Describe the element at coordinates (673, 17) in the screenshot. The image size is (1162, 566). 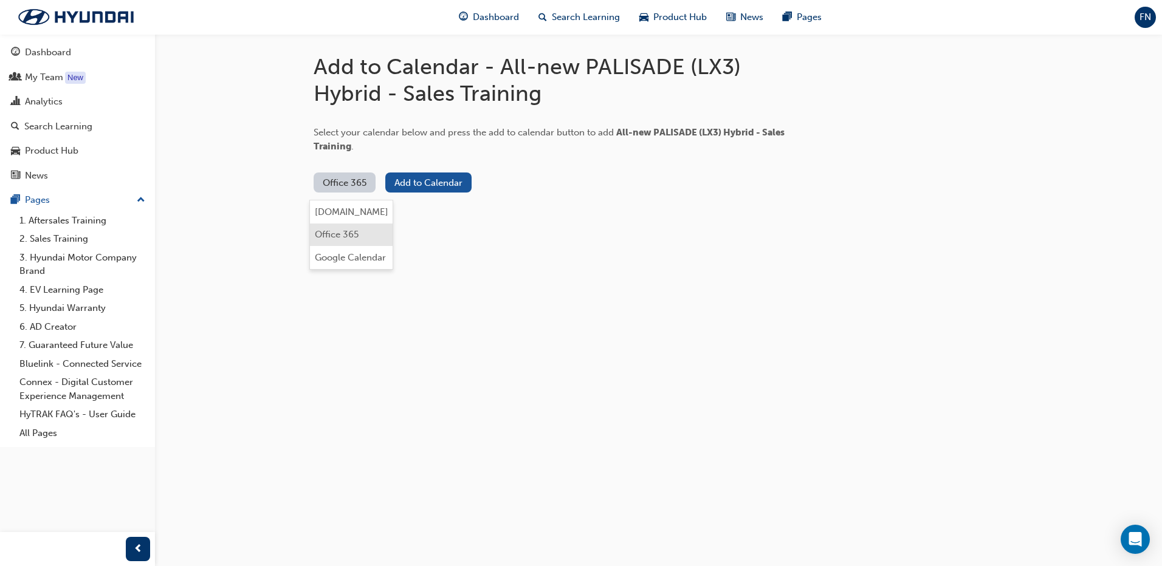
I see `a: car-iconProduct Hub` at that location.